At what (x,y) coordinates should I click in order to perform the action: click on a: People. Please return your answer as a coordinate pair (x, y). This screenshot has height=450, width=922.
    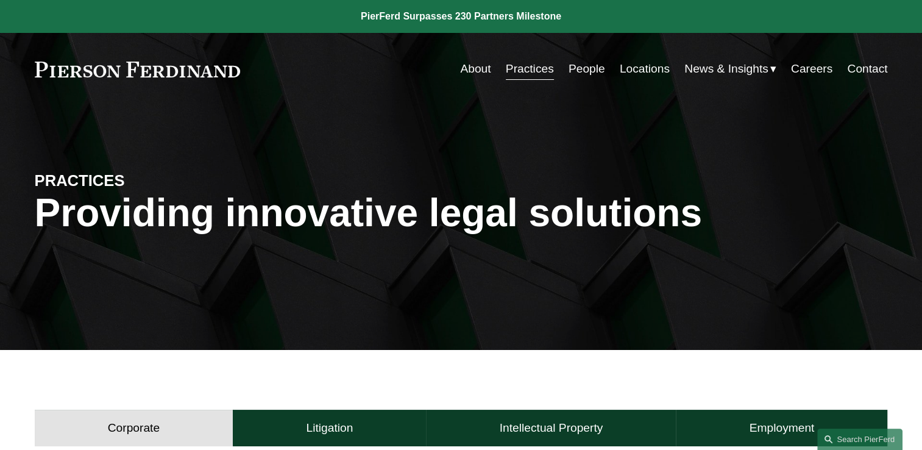
    Looking at the image, I should click on (587, 69).